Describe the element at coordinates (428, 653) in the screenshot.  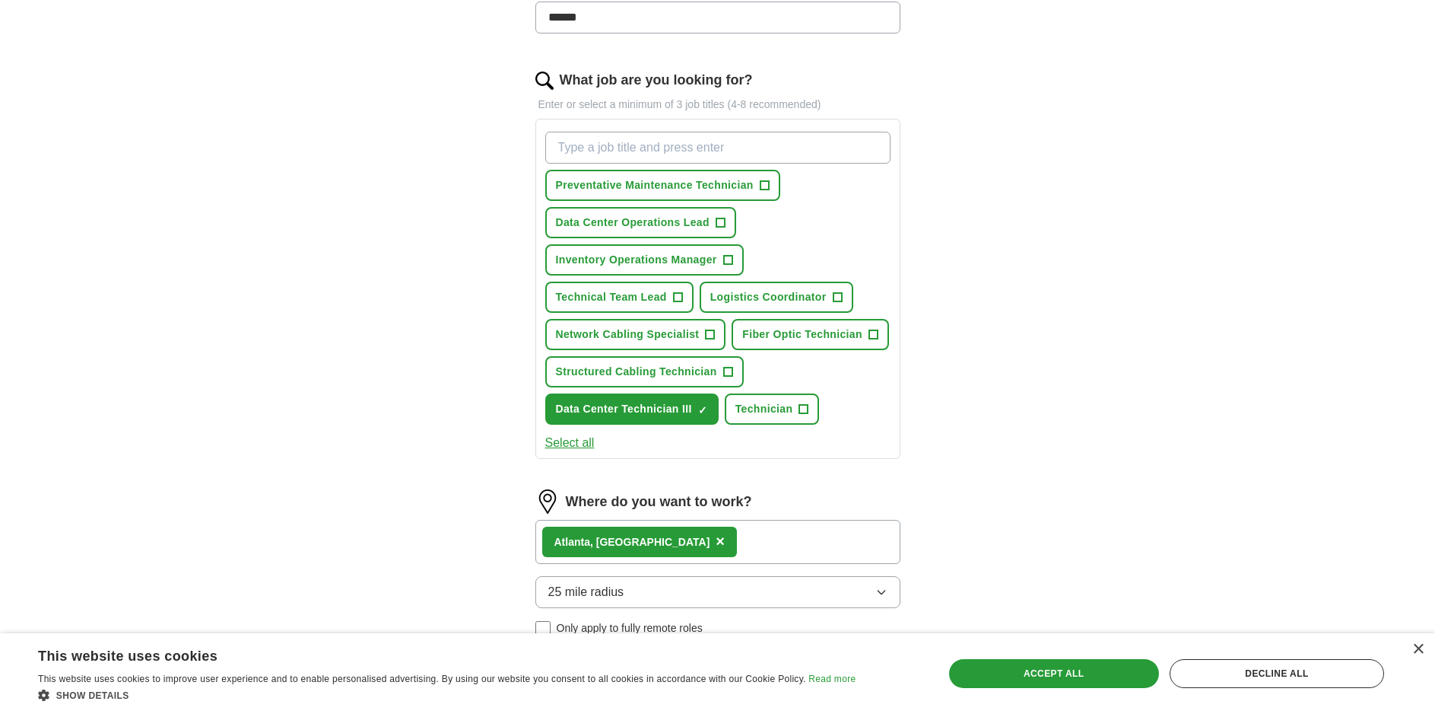
I see `div: This website uses cookies` at that location.